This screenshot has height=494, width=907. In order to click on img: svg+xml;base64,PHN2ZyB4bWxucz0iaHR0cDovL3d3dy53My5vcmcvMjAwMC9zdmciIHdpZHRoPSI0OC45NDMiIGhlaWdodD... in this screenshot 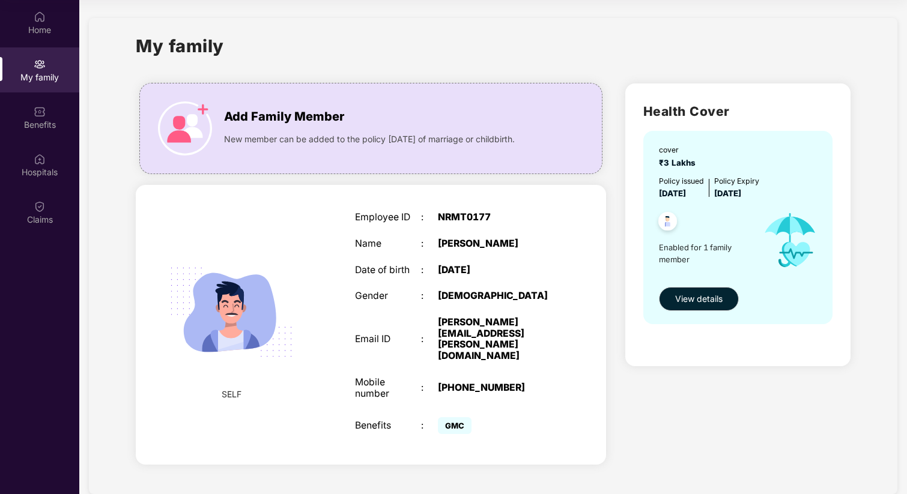, I will do `click(667, 223)`.